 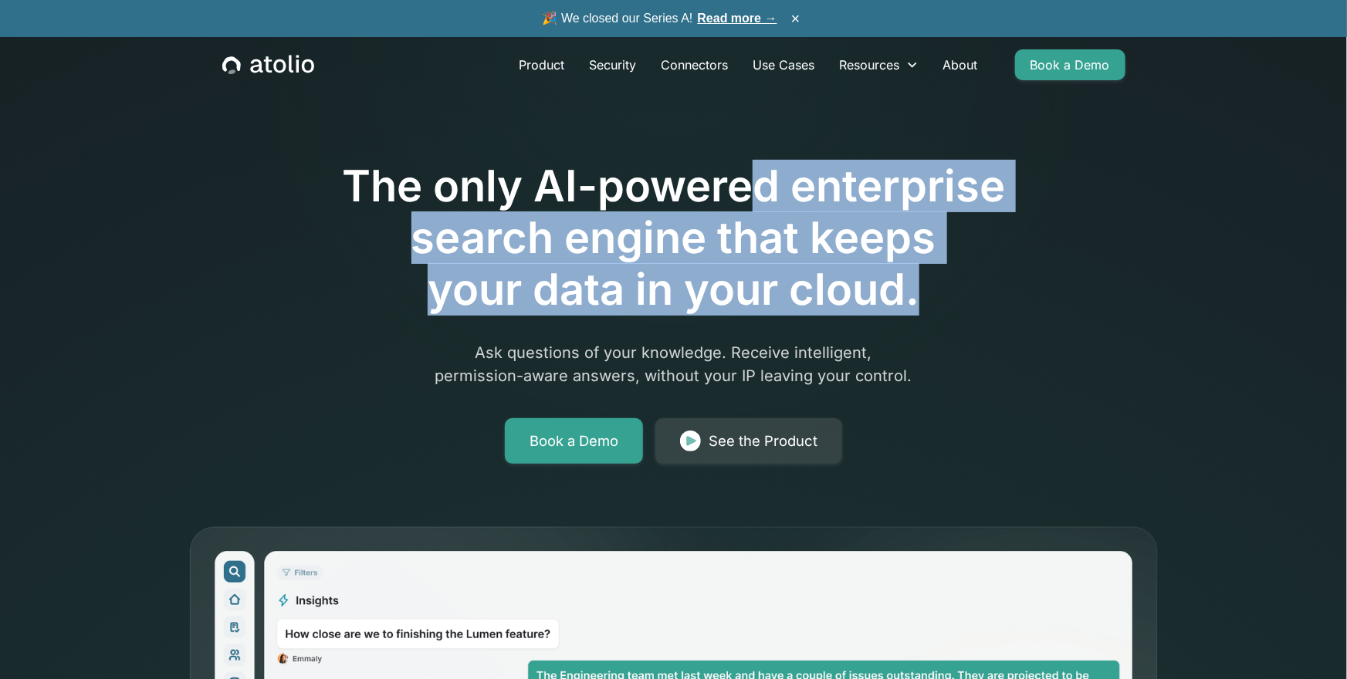 I want to click on a: Connectors, so click(x=695, y=65).